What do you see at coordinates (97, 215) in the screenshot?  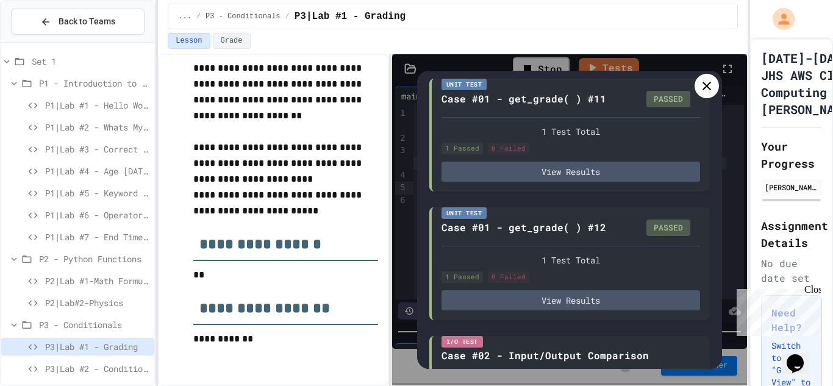 I see `span: P1|Lab #6 - Operators and Expressions Lab` at bounding box center [97, 215].